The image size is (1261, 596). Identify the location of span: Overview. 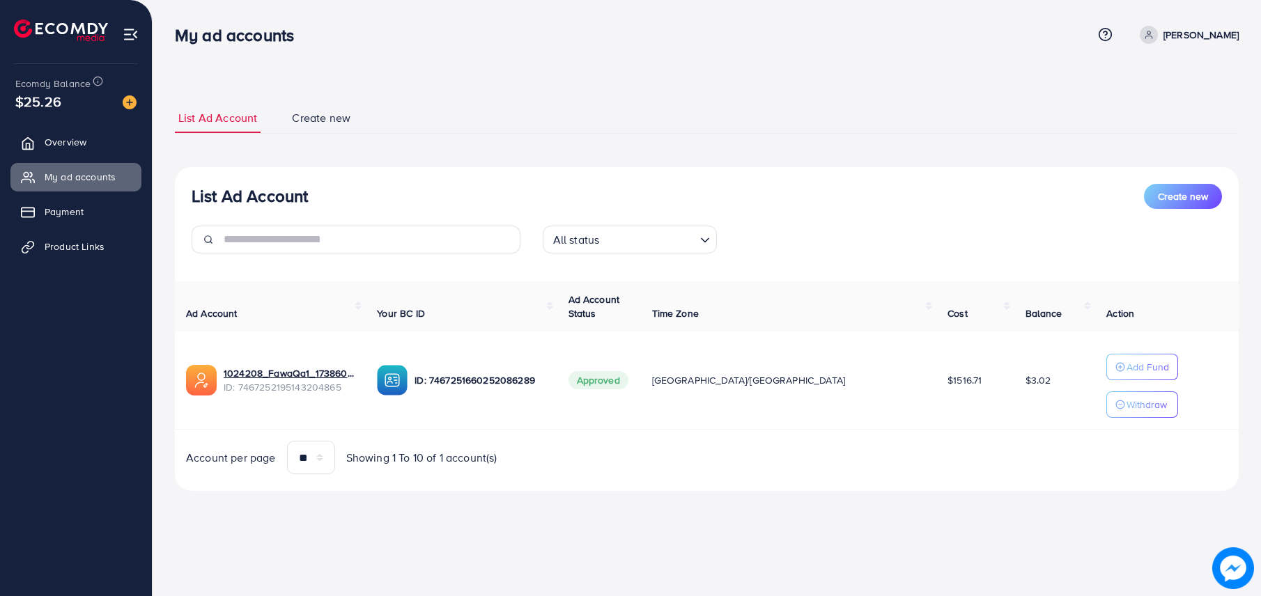
(65, 142).